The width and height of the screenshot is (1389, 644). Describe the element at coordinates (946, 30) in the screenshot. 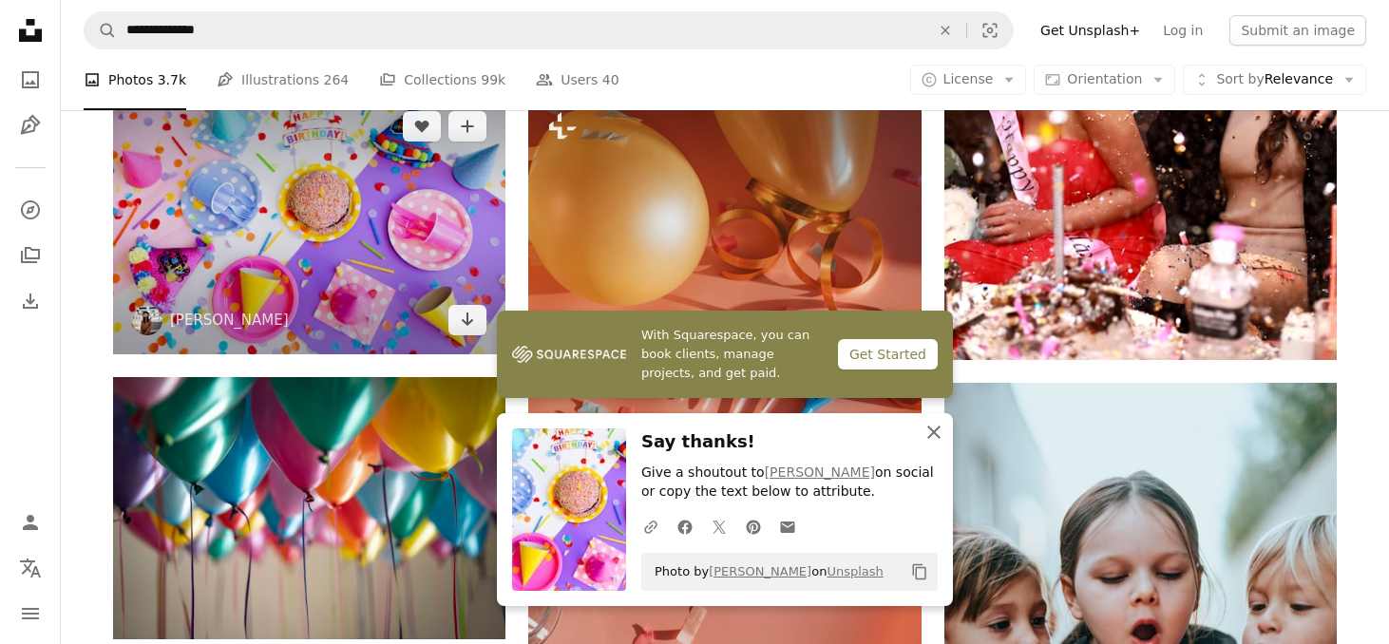

I see `button: Clear` at that location.